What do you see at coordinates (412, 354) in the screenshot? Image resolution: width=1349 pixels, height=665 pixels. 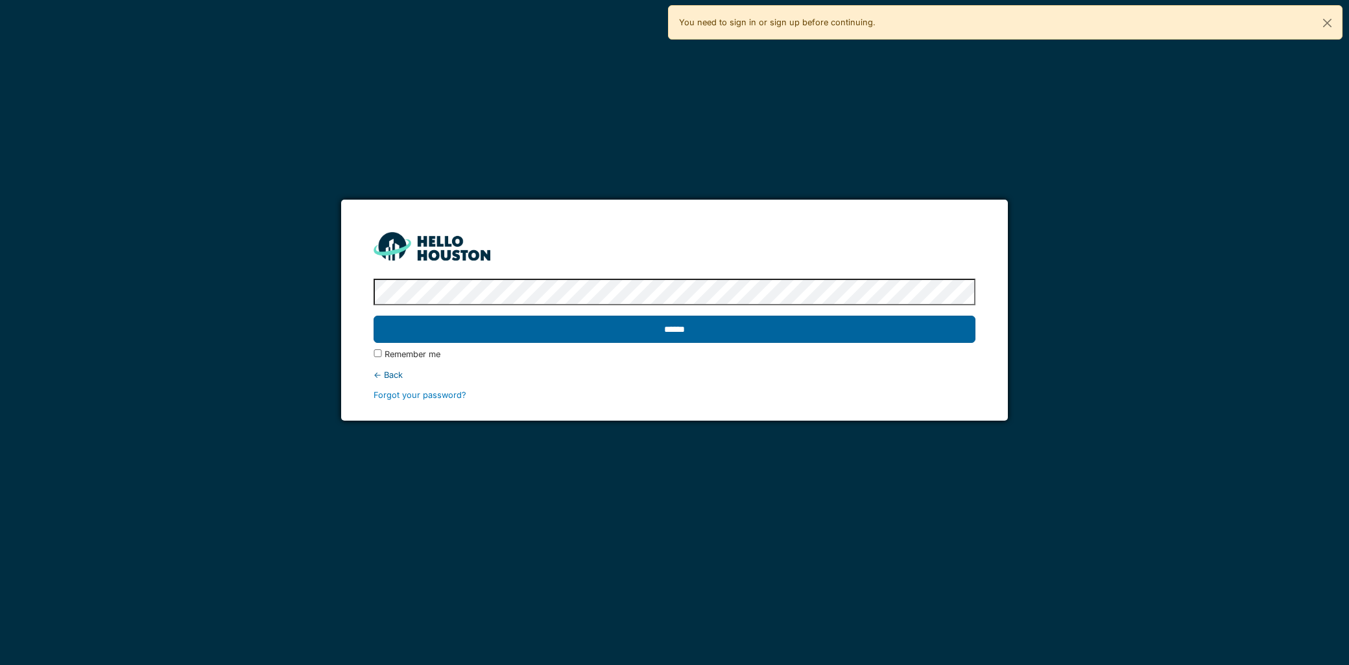 I see `label: Remember me` at bounding box center [412, 354].